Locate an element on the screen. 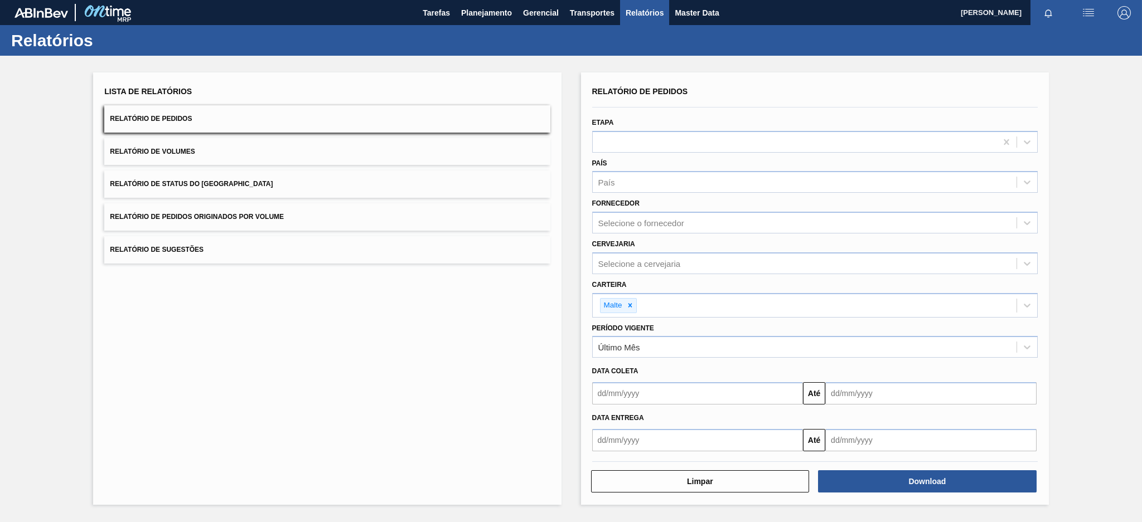  label: Período Vigente is located at coordinates (623, 328).